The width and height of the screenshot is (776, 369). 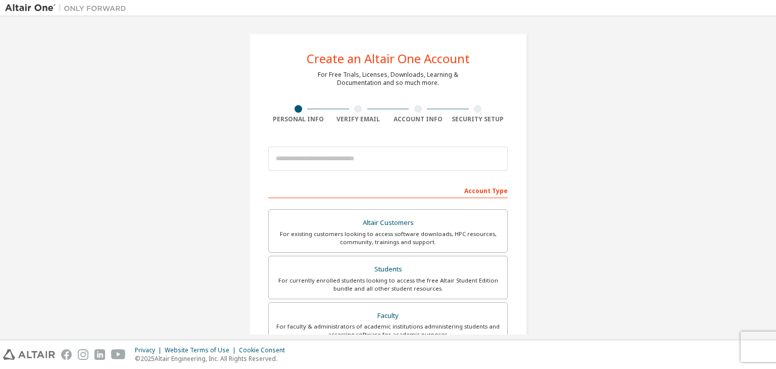 What do you see at coordinates (83, 354) in the screenshot?
I see `img: instagram.svg` at bounding box center [83, 354].